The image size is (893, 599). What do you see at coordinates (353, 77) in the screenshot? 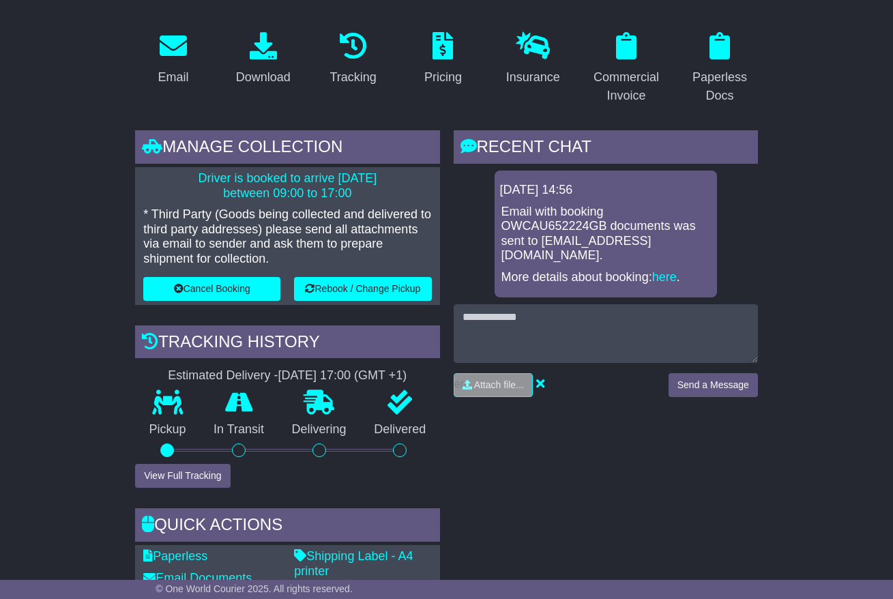
I see `div: Tracking` at bounding box center [353, 77].